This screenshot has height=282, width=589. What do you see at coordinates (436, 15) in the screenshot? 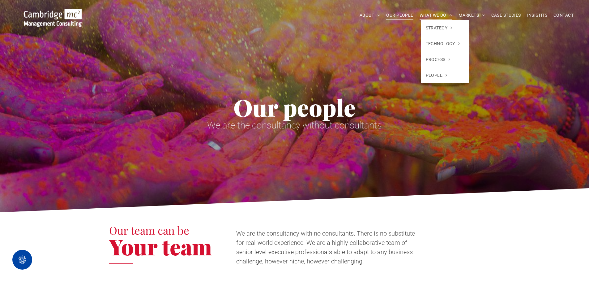
I see `span: WHAT WE DO` at bounding box center [436, 15].